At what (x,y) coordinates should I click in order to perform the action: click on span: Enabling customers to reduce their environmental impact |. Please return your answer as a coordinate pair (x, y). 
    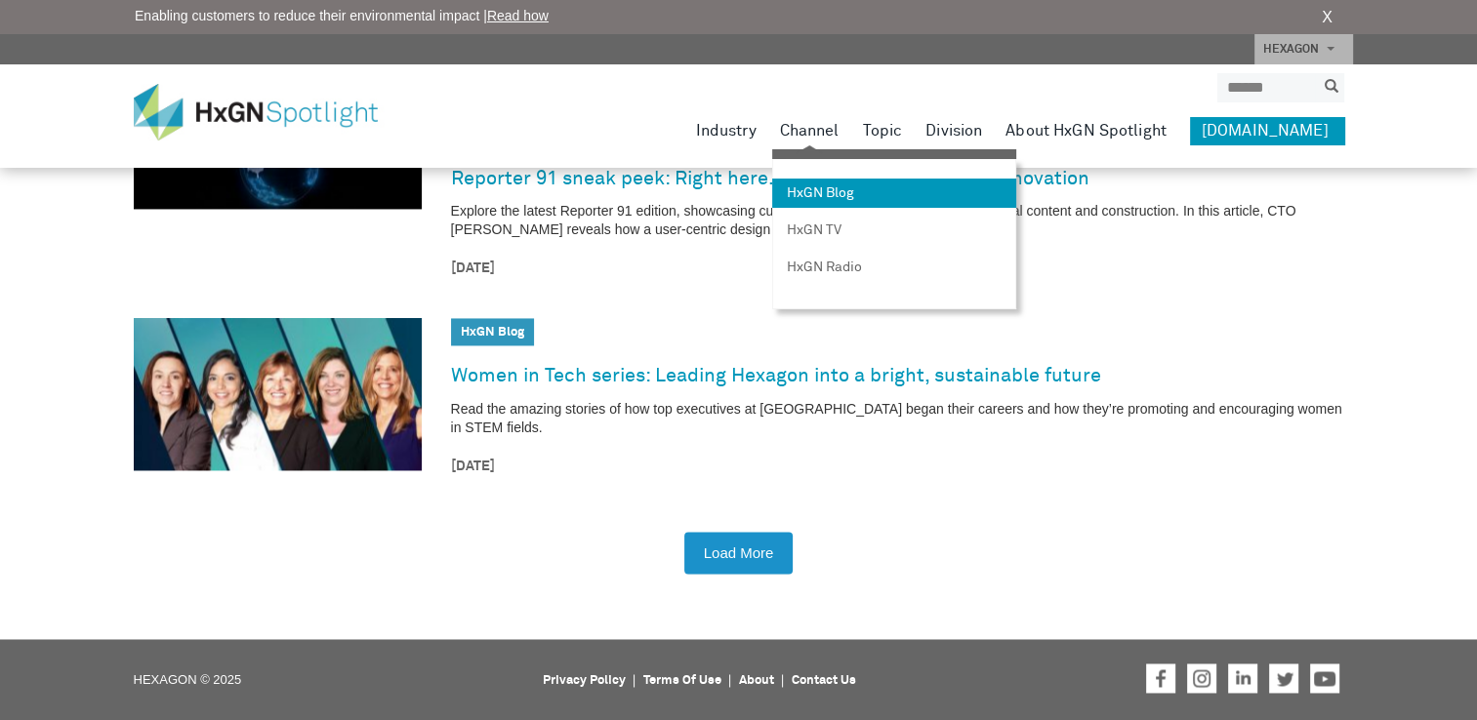
    Looking at the image, I should click on (342, 16).